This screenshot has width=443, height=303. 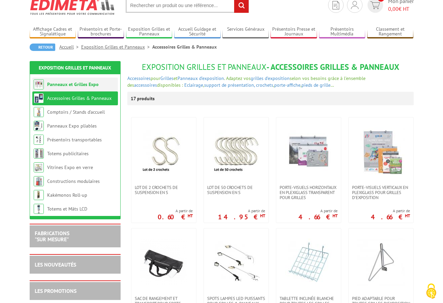 I want to click on a: Présentoirs et Porte-brochures, so click(x=101, y=32).